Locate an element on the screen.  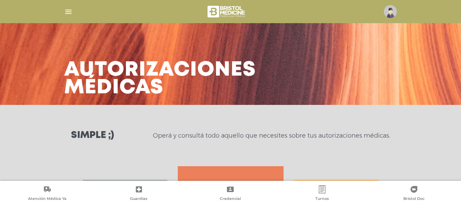
span: Guardias is located at coordinates (138, 199).